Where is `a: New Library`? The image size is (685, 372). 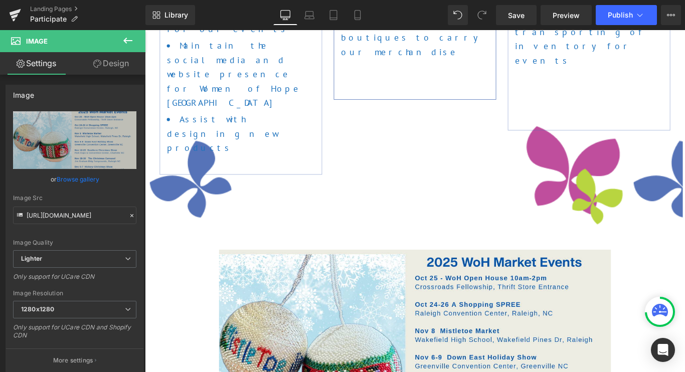
a: New Library is located at coordinates (170, 15).